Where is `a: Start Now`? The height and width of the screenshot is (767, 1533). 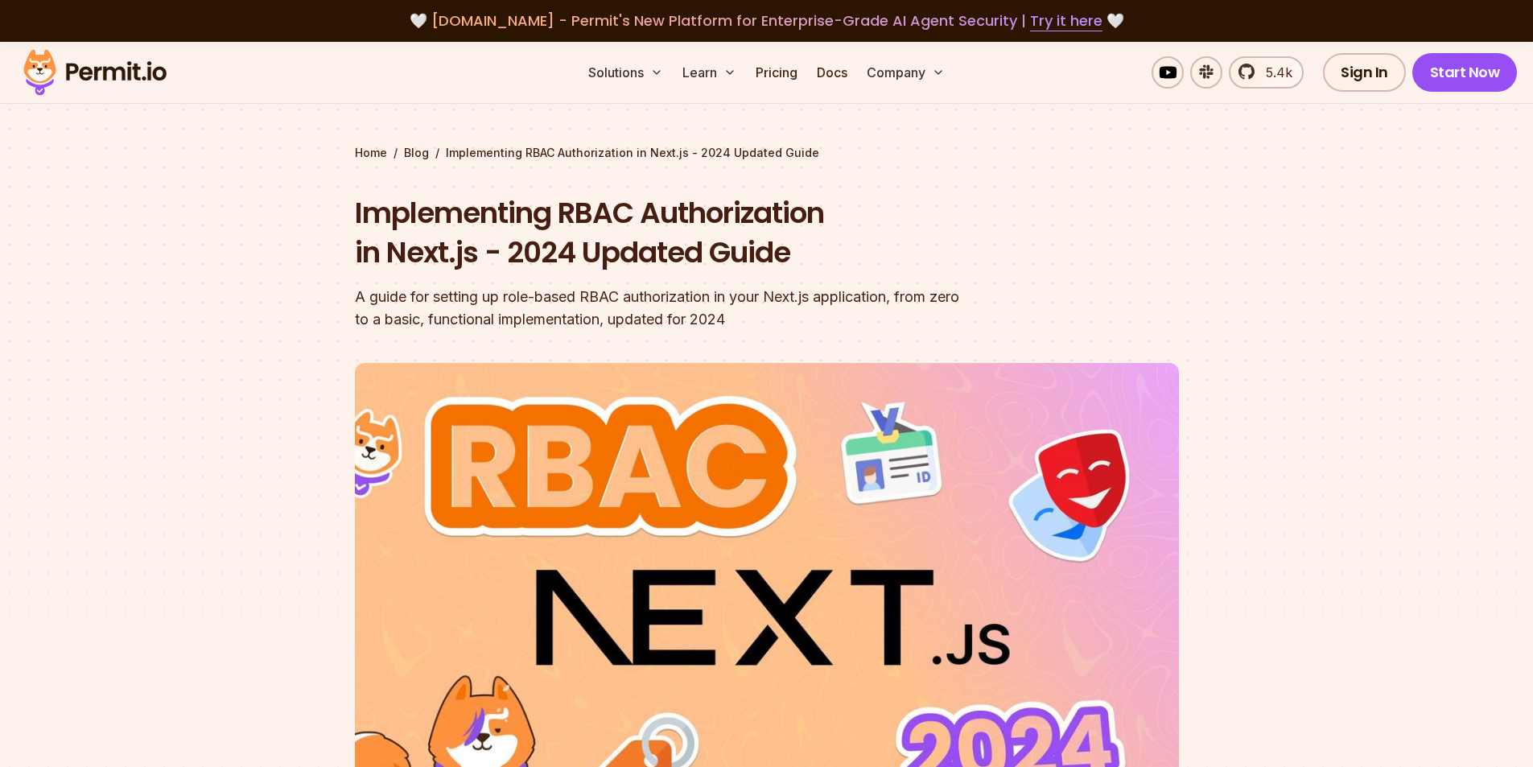 a: Start Now is located at coordinates (1465, 72).